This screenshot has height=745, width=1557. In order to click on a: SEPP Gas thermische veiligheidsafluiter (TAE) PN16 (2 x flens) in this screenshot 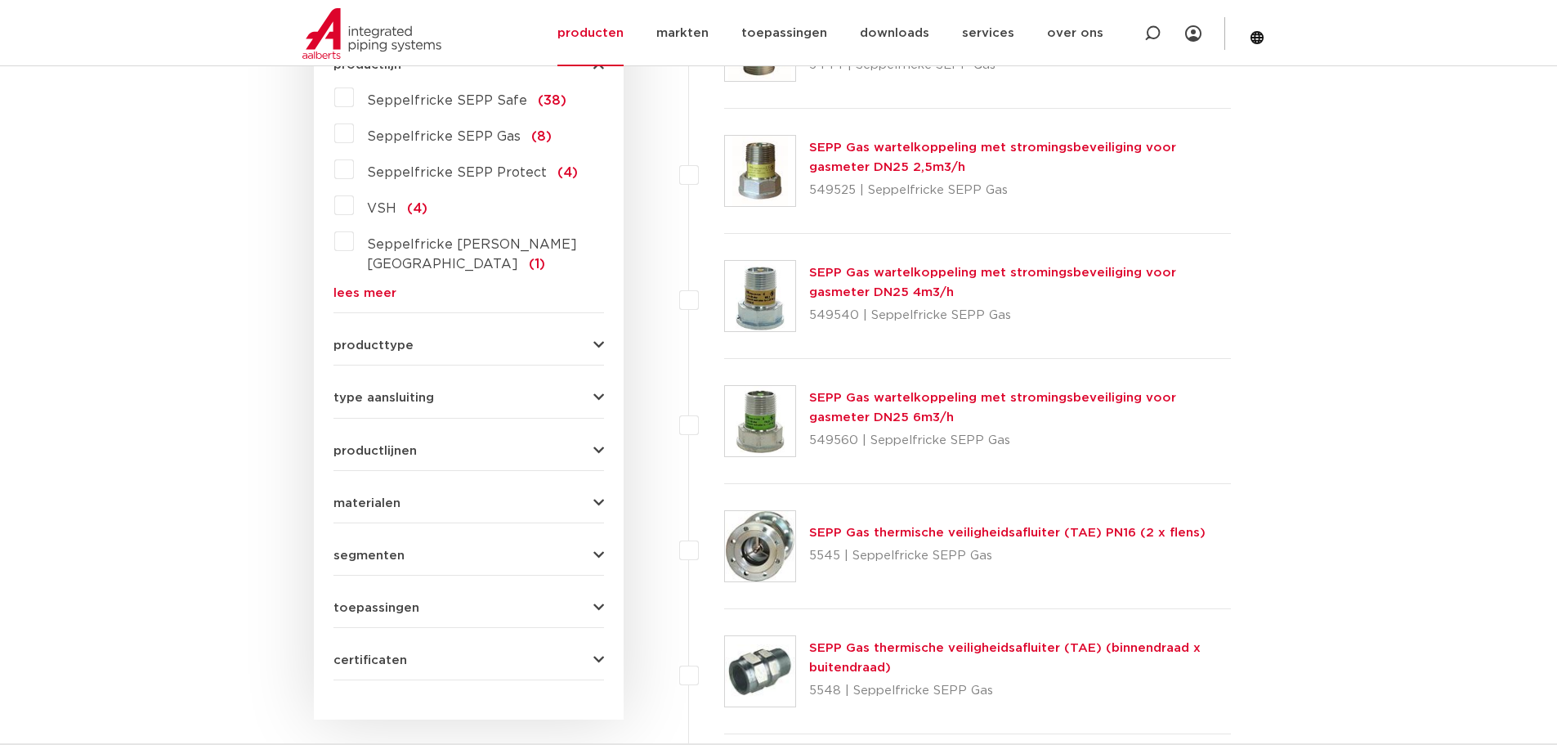, I will do `click(1007, 532)`.